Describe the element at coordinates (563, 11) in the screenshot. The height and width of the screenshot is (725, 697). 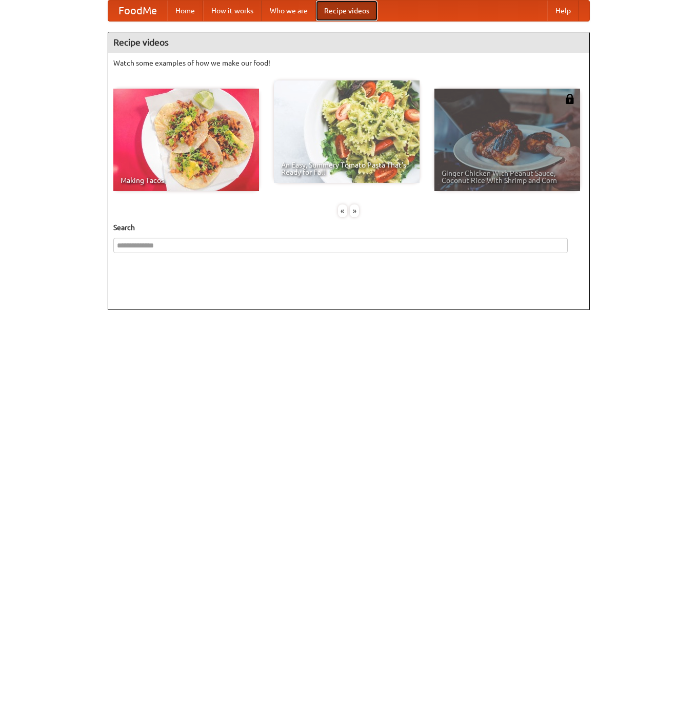
I see `a: Help` at that location.